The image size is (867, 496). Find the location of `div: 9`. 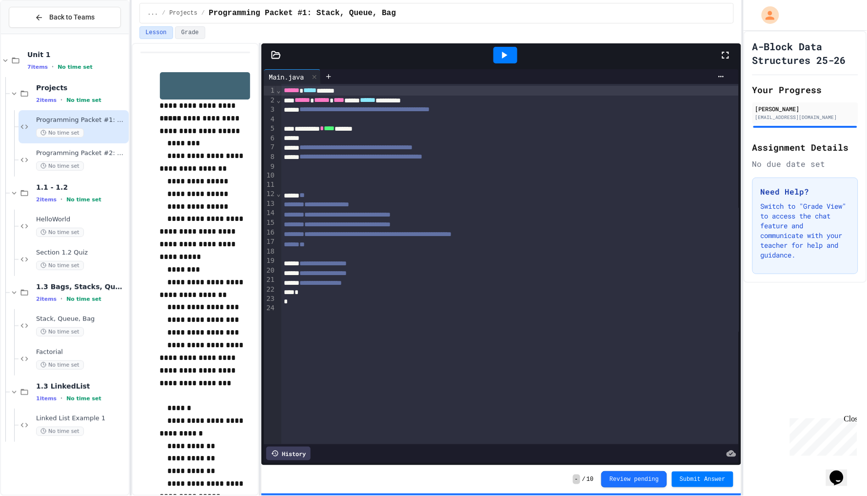

div: 9 is located at coordinates (270, 166).